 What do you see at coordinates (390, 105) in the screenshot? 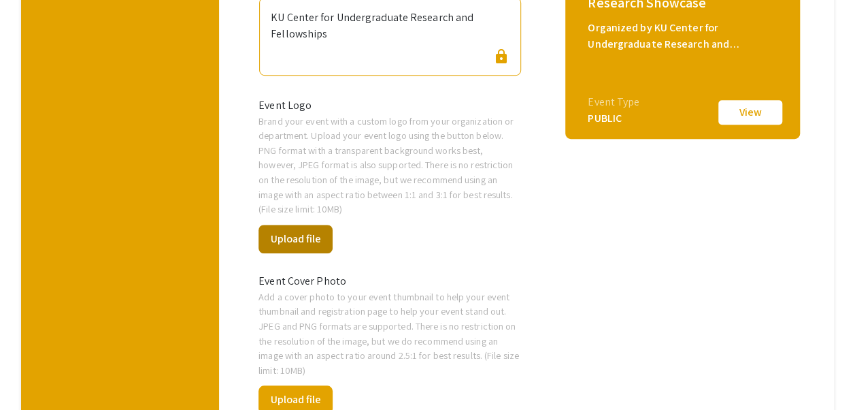
I see `div: Event Logo` at bounding box center [390, 105].